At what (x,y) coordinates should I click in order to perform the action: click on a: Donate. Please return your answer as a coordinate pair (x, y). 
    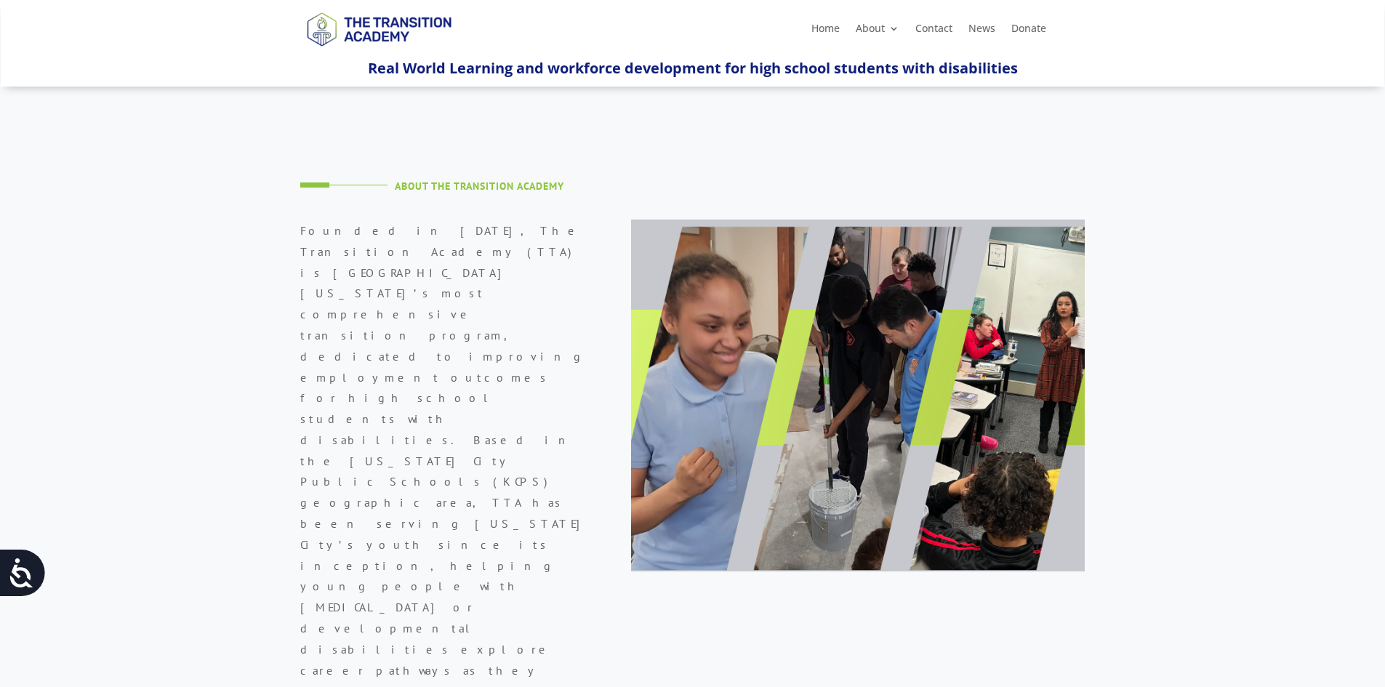
    Looking at the image, I should click on (1029, 31).